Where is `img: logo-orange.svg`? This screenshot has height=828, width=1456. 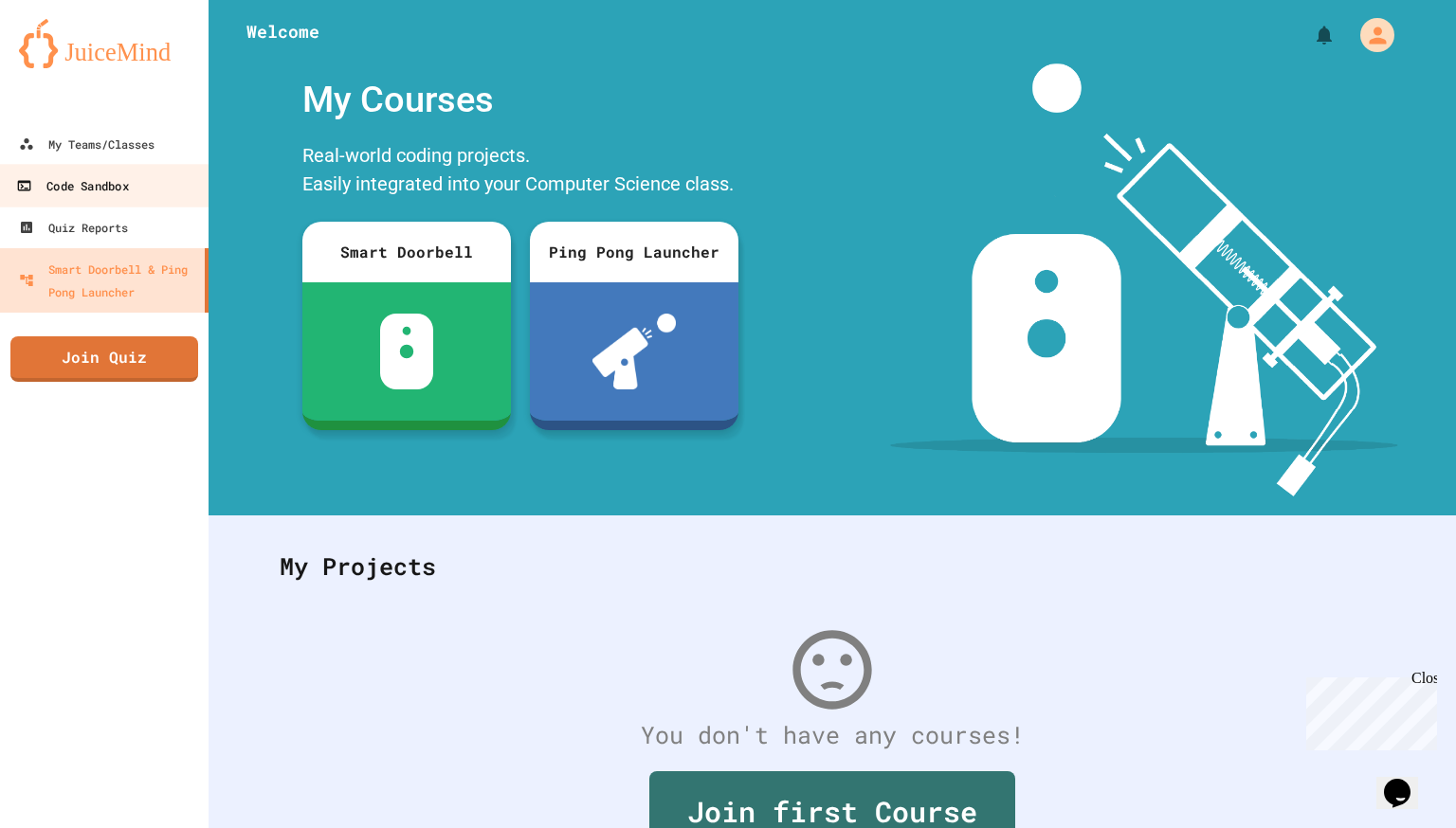 img: logo-orange.svg is located at coordinates (104, 44).